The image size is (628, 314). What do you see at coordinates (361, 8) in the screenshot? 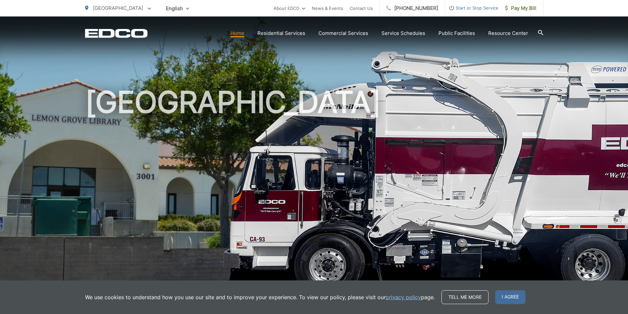
I see `a: Contact Us` at bounding box center [361, 8].